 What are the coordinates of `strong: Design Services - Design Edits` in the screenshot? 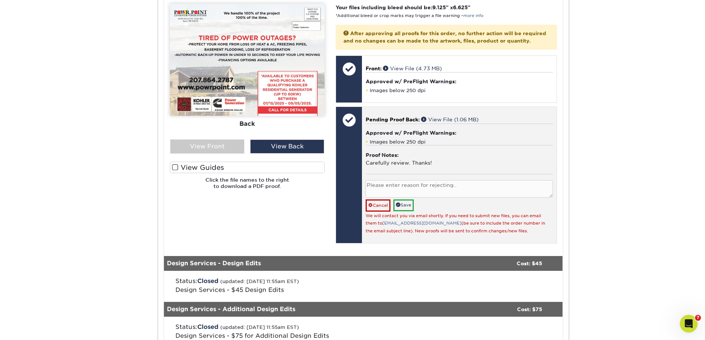 It's located at (214, 263).